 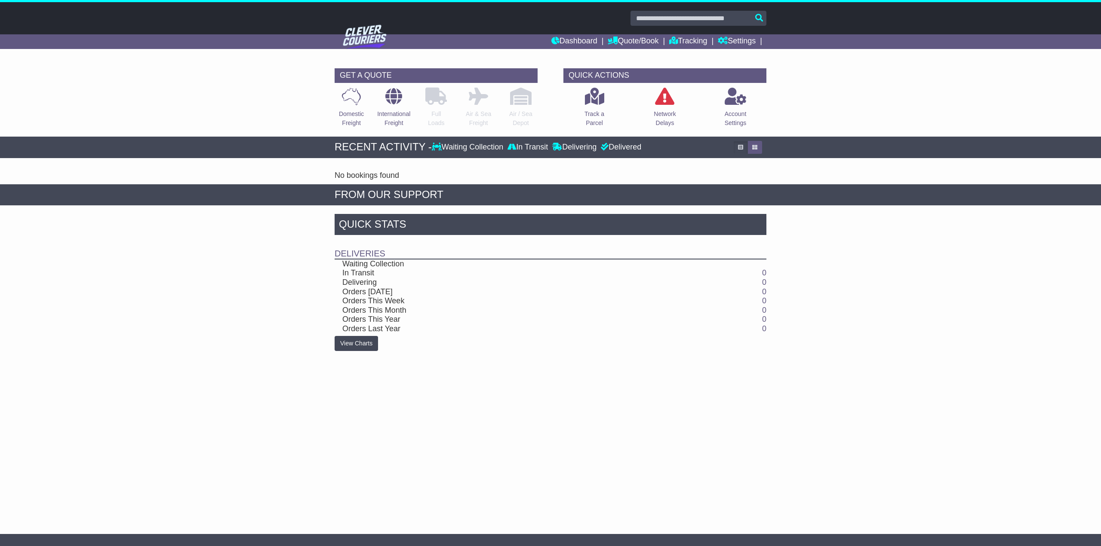 What do you see at coordinates (436, 119) in the screenshot?
I see `p: Full Loads` at bounding box center [436, 119].